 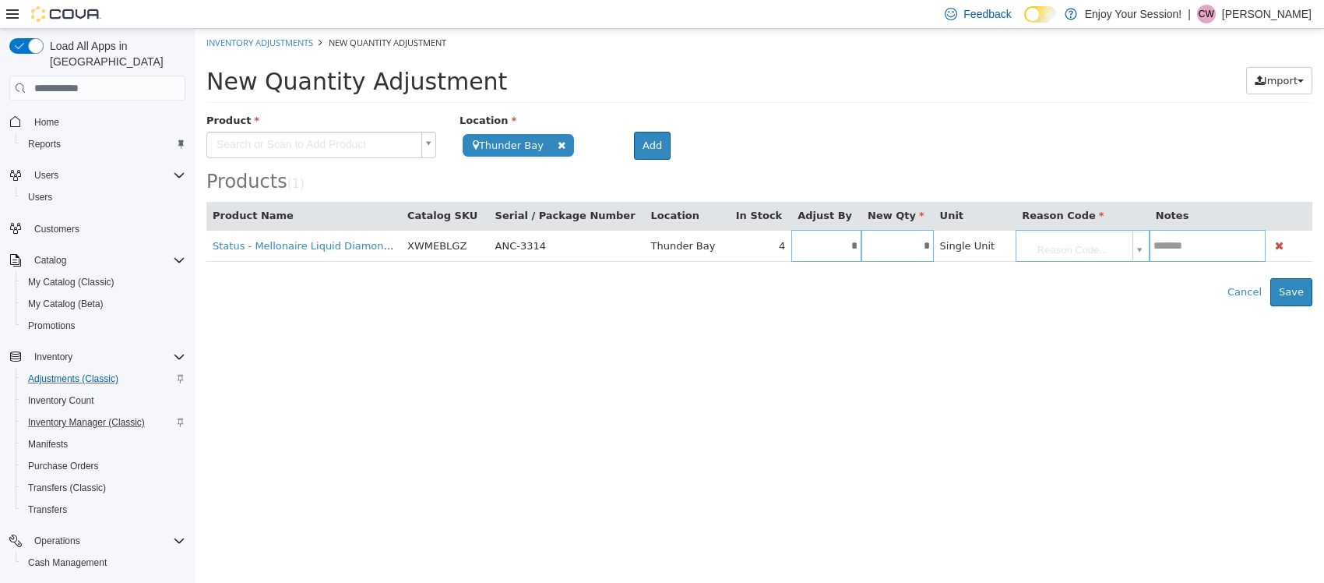 What do you see at coordinates (1086, 51) in the screenshot?
I see `span: Import` at bounding box center [1086, 51].